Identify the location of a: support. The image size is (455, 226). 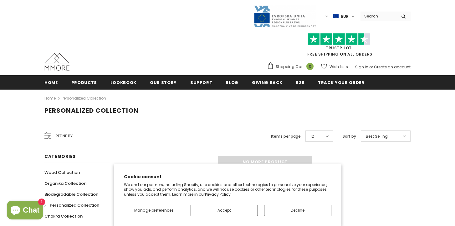
(201, 82).